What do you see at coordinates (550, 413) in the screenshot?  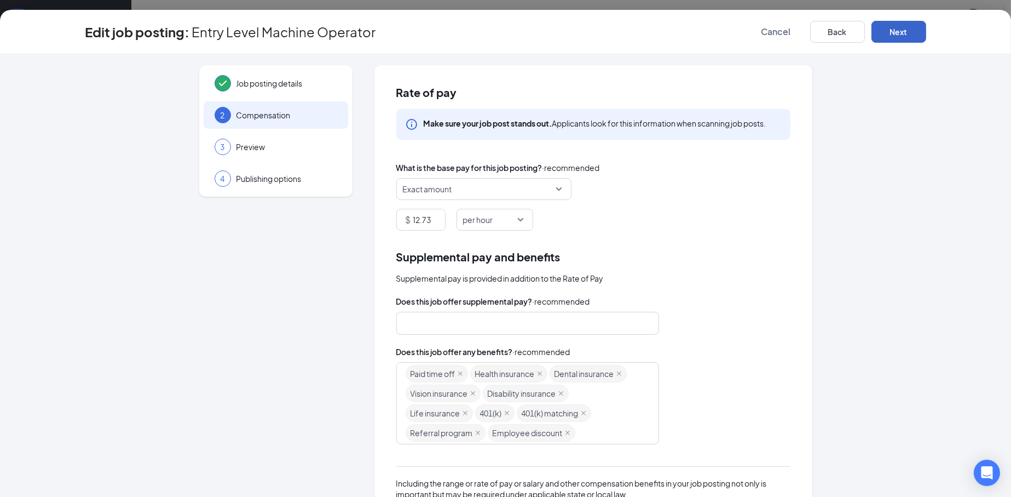 I see `span: 401(k) matching` at bounding box center [550, 413].